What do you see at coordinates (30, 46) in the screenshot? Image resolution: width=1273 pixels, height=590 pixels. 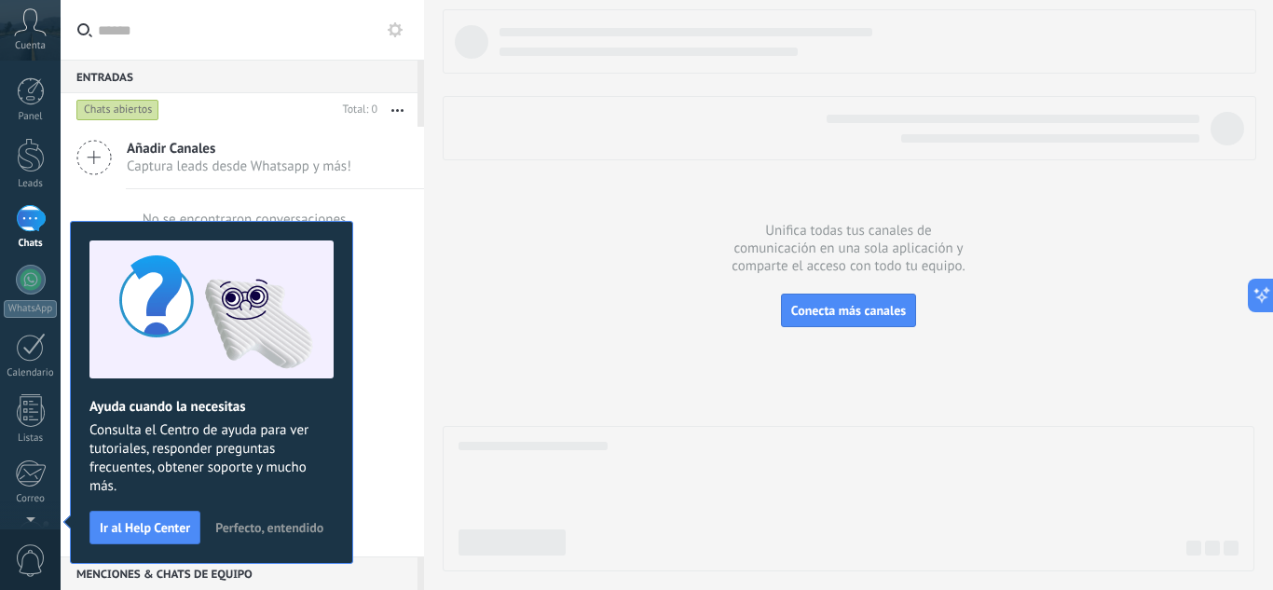 I see `span: Cuenta` at bounding box center [30, 46].